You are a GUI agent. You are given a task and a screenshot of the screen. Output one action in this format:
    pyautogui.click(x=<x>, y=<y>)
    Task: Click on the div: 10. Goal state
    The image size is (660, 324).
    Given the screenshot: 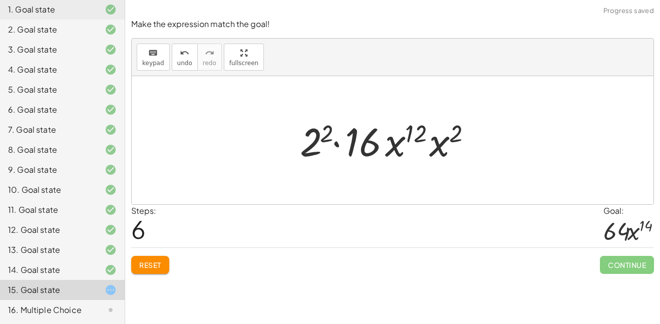 What is the action you would take?
    pyautogui.click(x=48, y=190)
    